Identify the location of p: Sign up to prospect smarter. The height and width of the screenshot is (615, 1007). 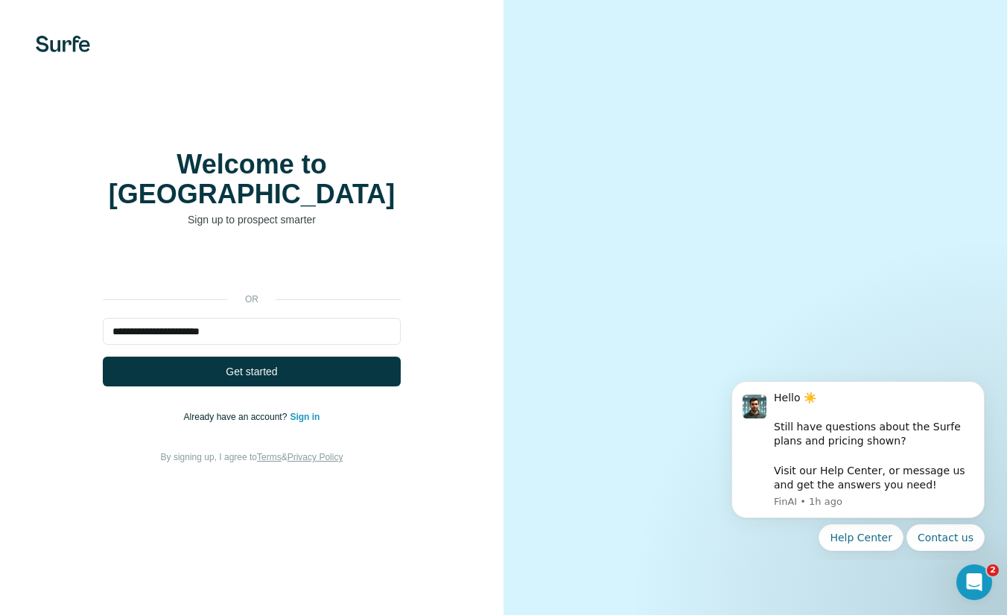
(252, 220).